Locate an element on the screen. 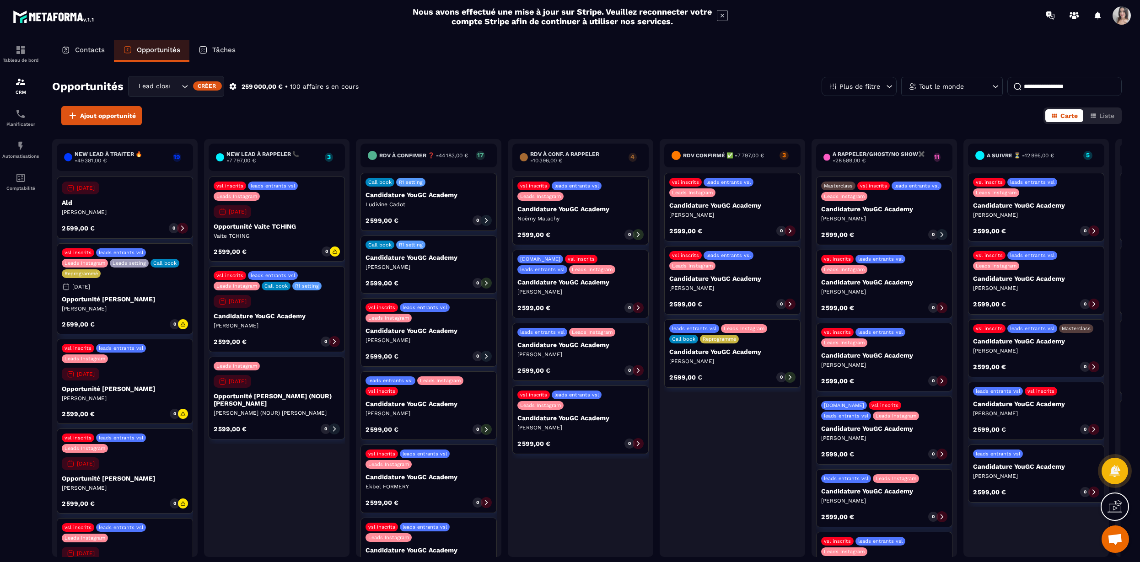  div: Créer is located at coordinates (207, 86).